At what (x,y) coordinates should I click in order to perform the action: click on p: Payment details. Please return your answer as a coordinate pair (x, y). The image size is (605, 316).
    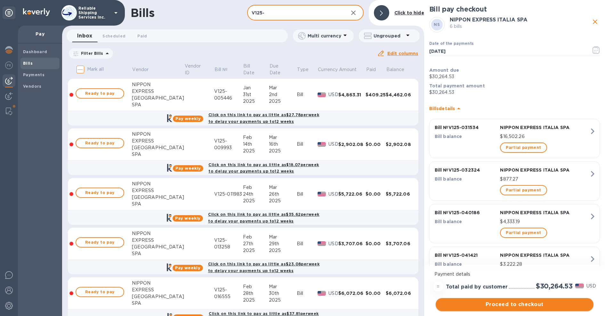
    Looking at the image, I should click on (514, 274).